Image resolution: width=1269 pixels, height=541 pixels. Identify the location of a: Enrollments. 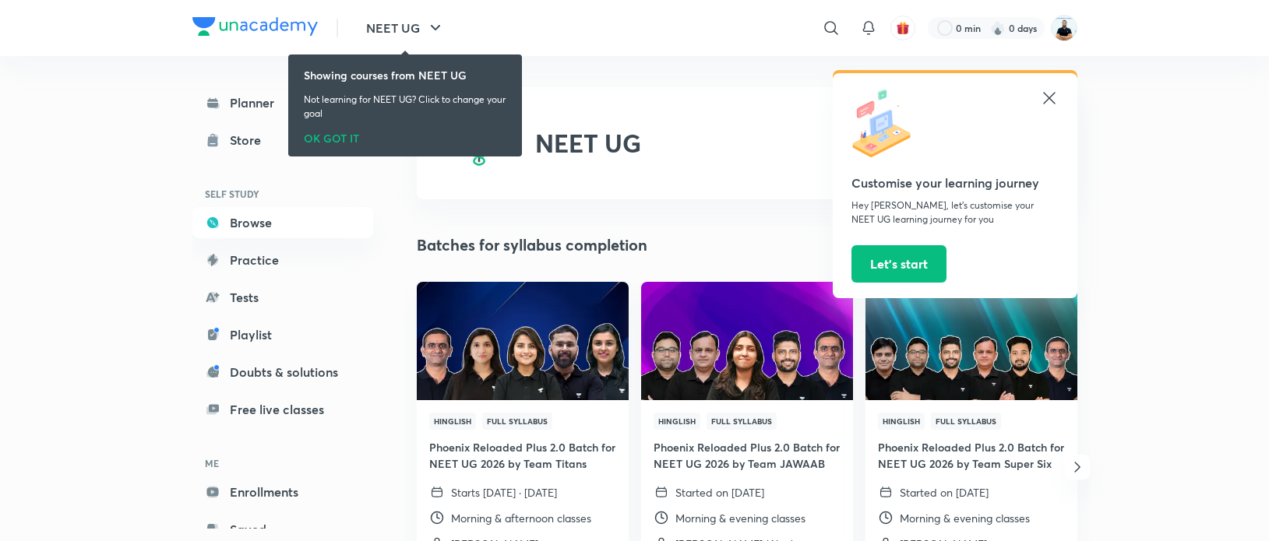
(283, 492).